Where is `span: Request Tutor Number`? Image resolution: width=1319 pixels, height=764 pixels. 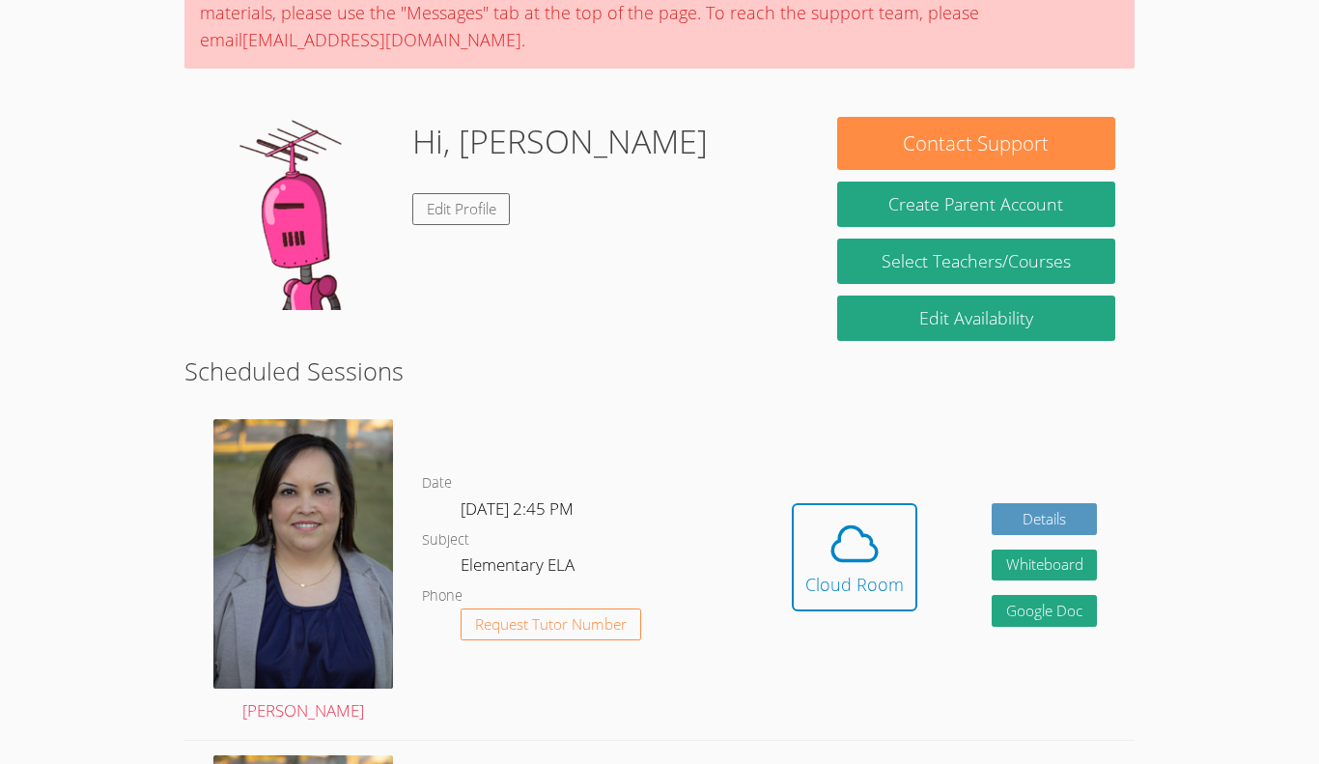 span: Request Tutor Number is located at coordinates (550, 624).